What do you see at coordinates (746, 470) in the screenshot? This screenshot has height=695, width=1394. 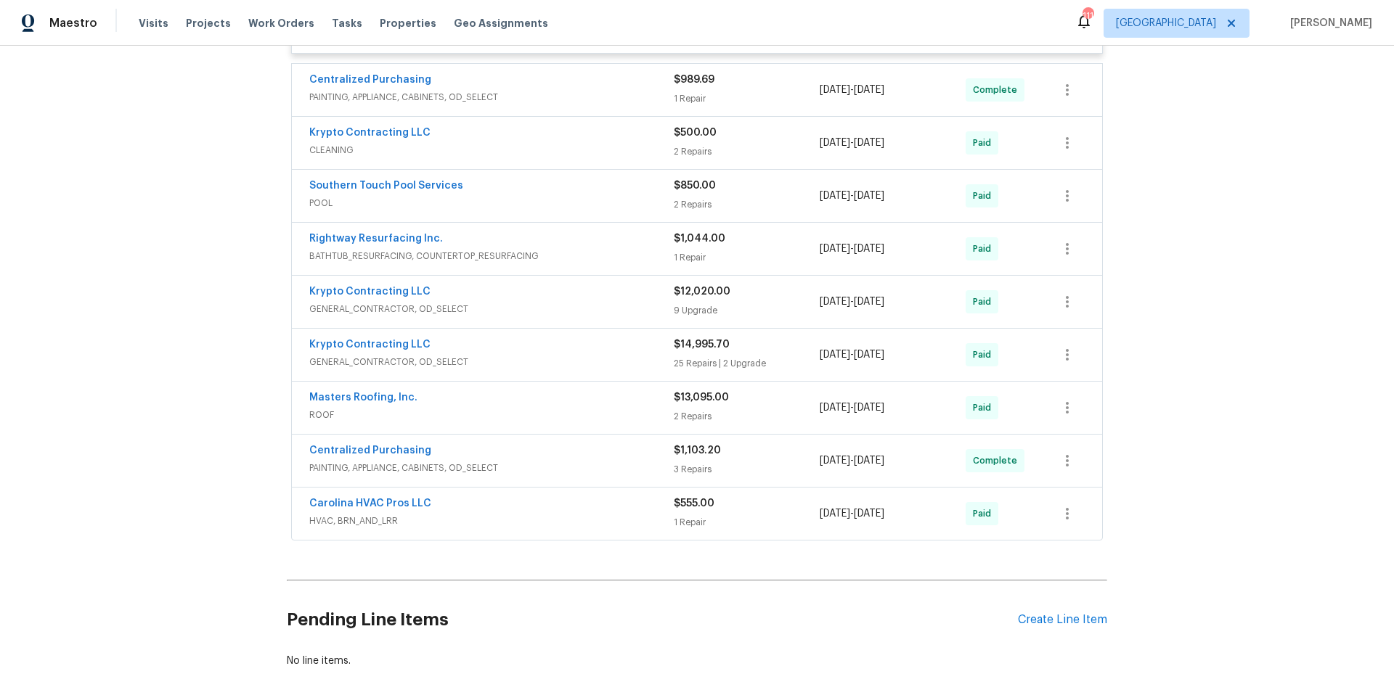 I see `div: 3 Repairs` at bounding box center [746, 470].